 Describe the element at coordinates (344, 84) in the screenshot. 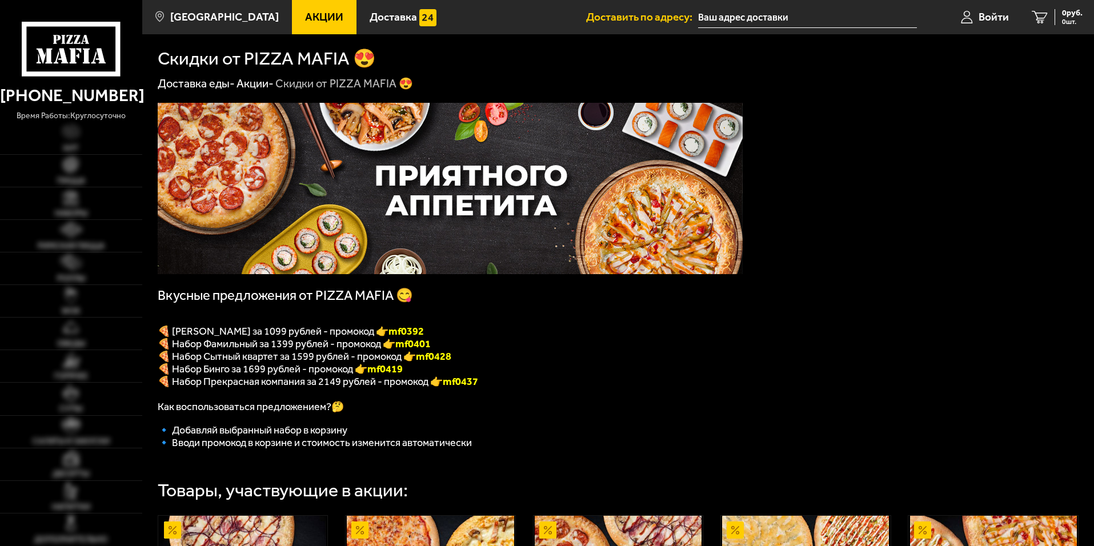

I see `div: Скидки от PIZZA MAFIA 😍` at that location.